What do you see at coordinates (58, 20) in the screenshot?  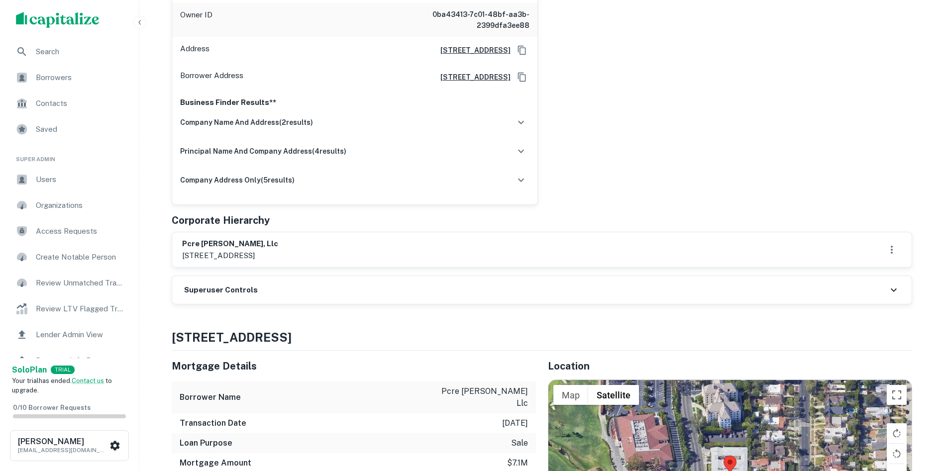 I see `img: capitalize-logo.png` at bounding box center [58, 20].